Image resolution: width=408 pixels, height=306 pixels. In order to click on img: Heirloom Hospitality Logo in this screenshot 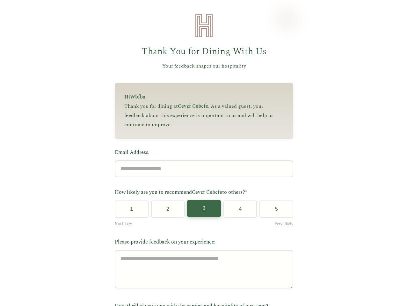, I will do `click(204, 26)`.